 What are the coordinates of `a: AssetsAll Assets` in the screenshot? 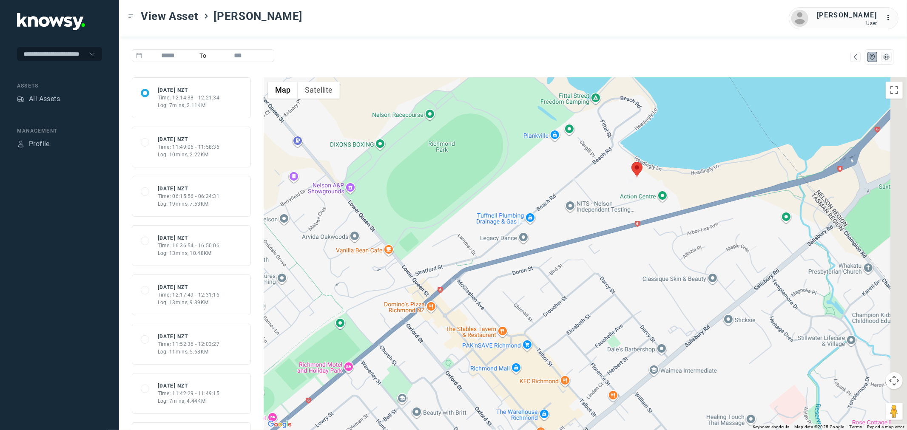 It's located at (38, 99).